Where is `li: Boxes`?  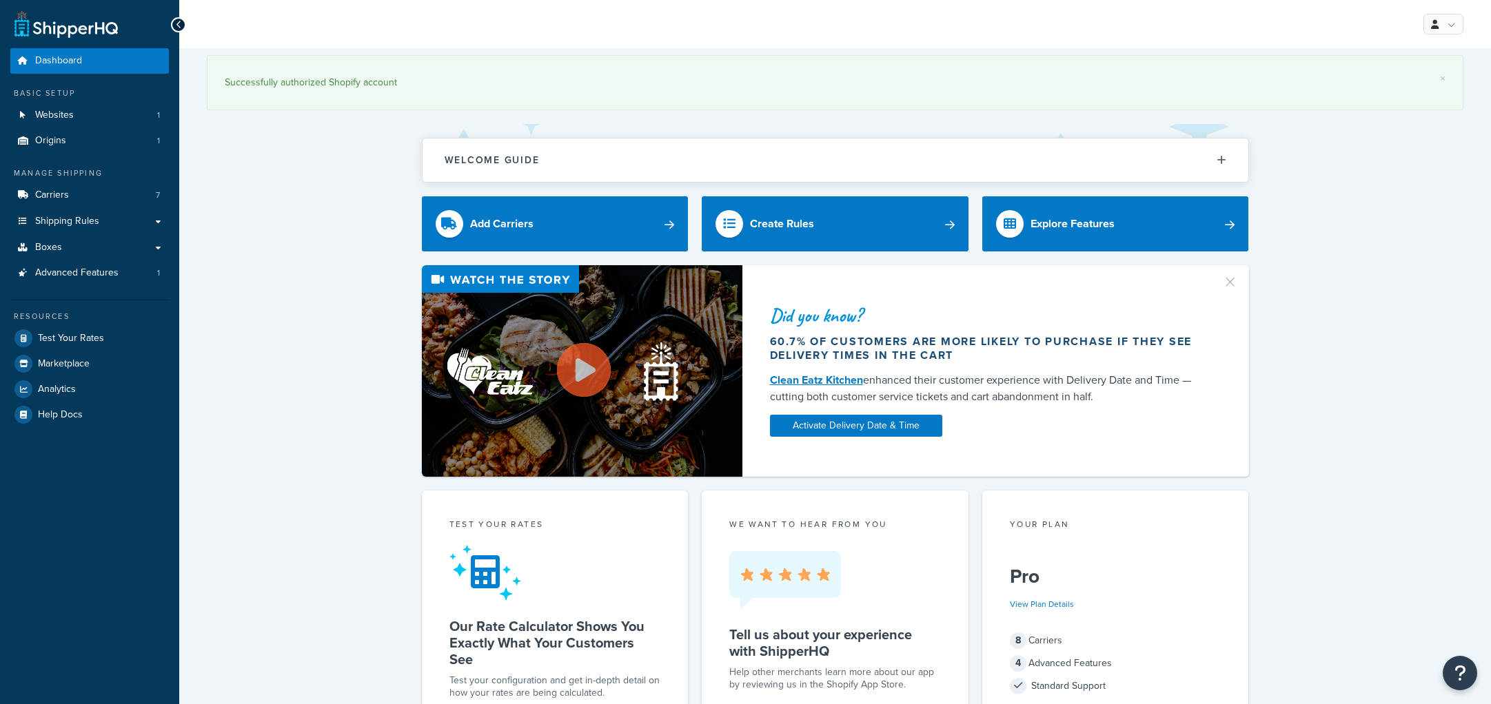
li: Boxes is located at coordinates (90, 247).